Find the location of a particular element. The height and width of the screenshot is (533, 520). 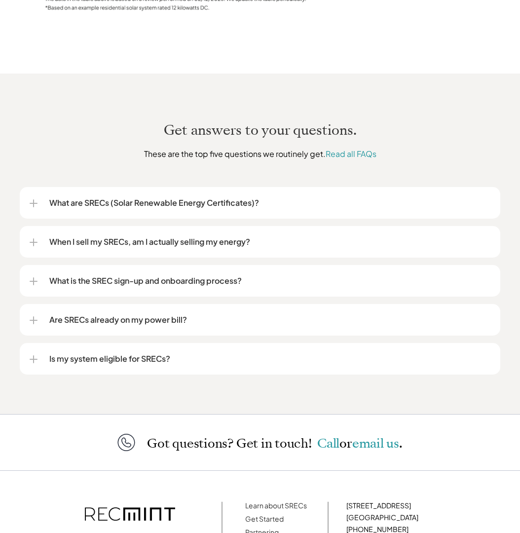

p: These are the top five questions we routinely get. is located at coordinates (260, 153).